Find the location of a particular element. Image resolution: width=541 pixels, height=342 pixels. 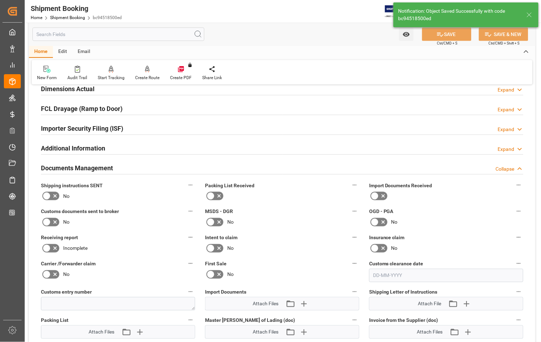

button: Shipping Letter of Instructions is located at coordinates (519, 292).